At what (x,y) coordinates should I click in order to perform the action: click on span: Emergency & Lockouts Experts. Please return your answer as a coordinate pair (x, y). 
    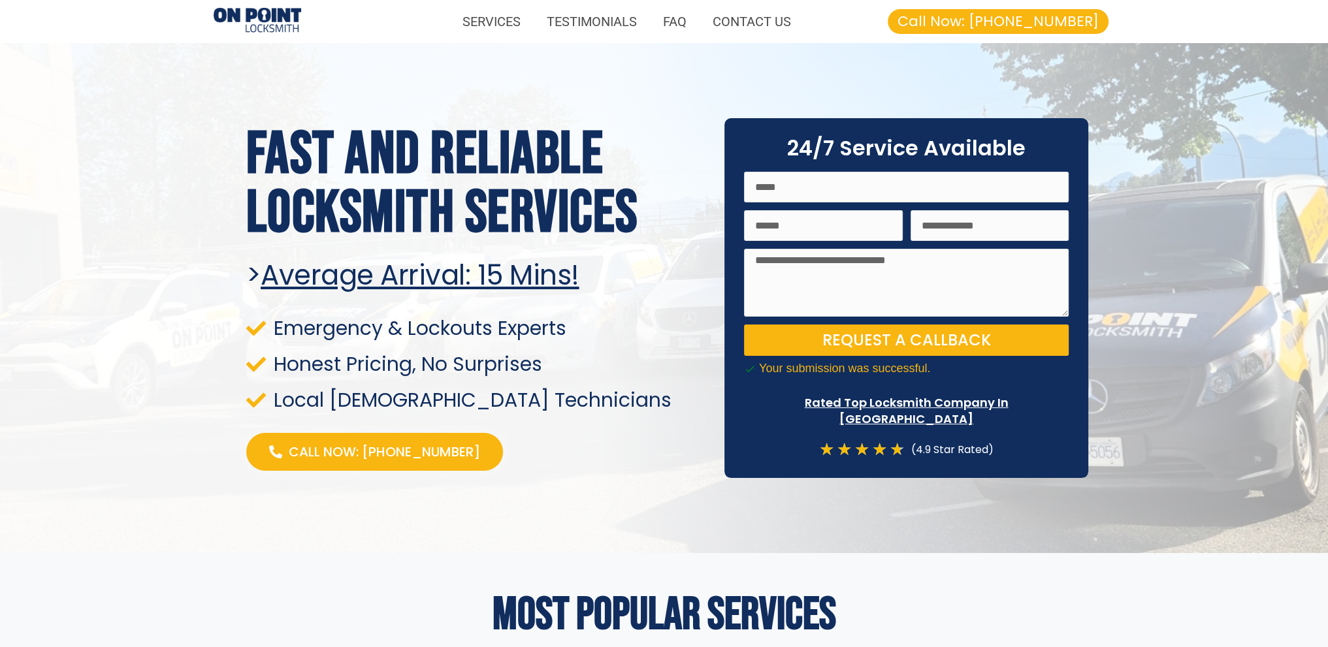
    Looking at the image, I should click on (418, 328).